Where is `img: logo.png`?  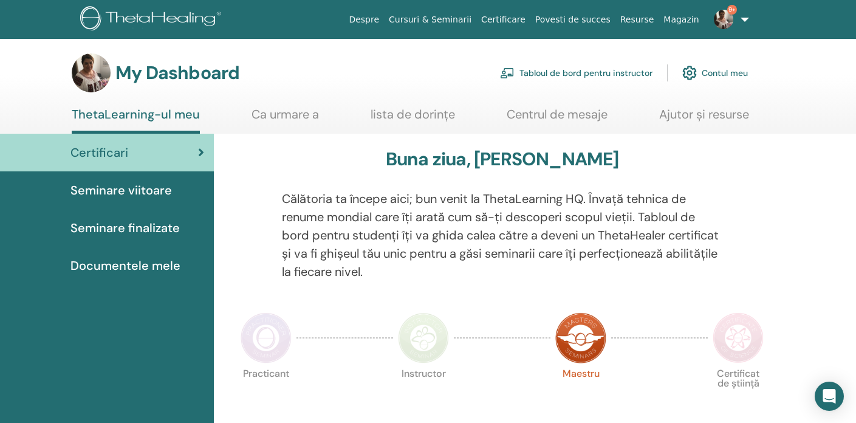 img: logo.png is located at coordinates (152, 19).